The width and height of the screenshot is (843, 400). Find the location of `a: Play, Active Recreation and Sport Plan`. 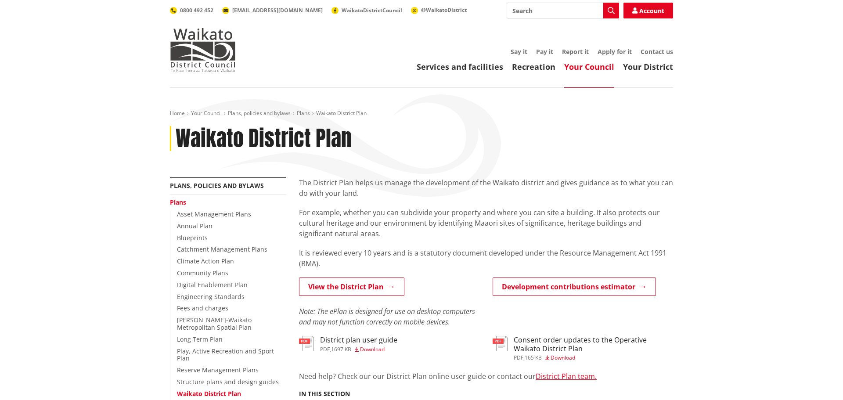

a: Play, Active Recreation and Sport Plan is located at coordinates (225, 355).